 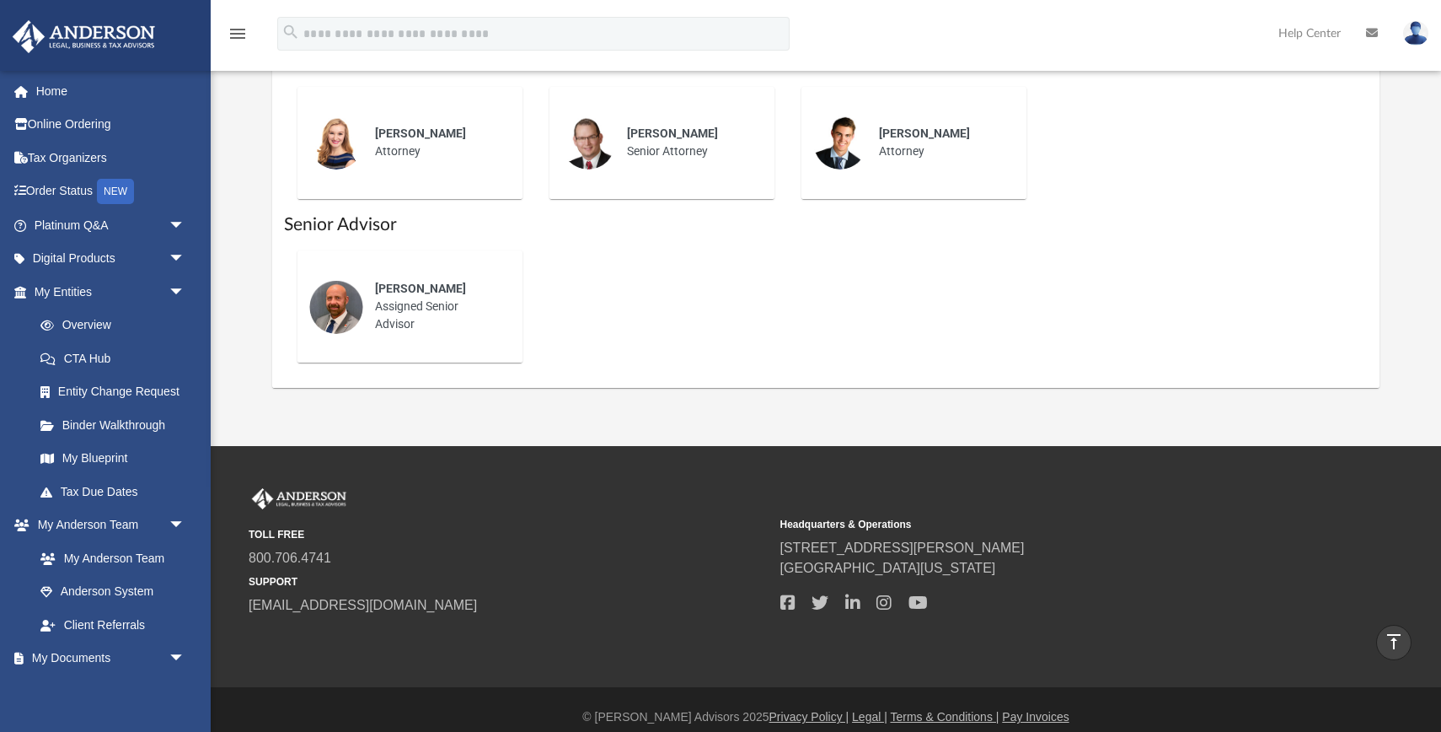 I want to click on a: Order StatusNEW, so click(x=111, y=191).